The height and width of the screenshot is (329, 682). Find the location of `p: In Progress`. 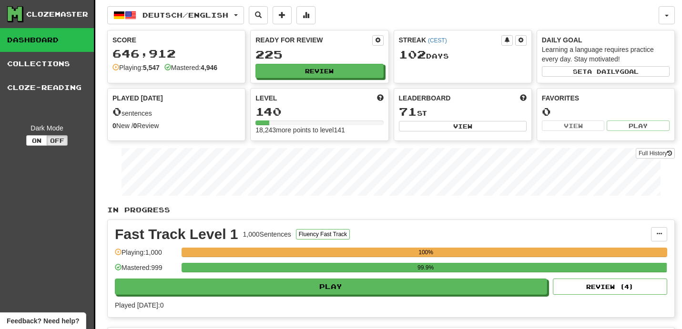

p: In Progress is located at coordinates (391, 210).